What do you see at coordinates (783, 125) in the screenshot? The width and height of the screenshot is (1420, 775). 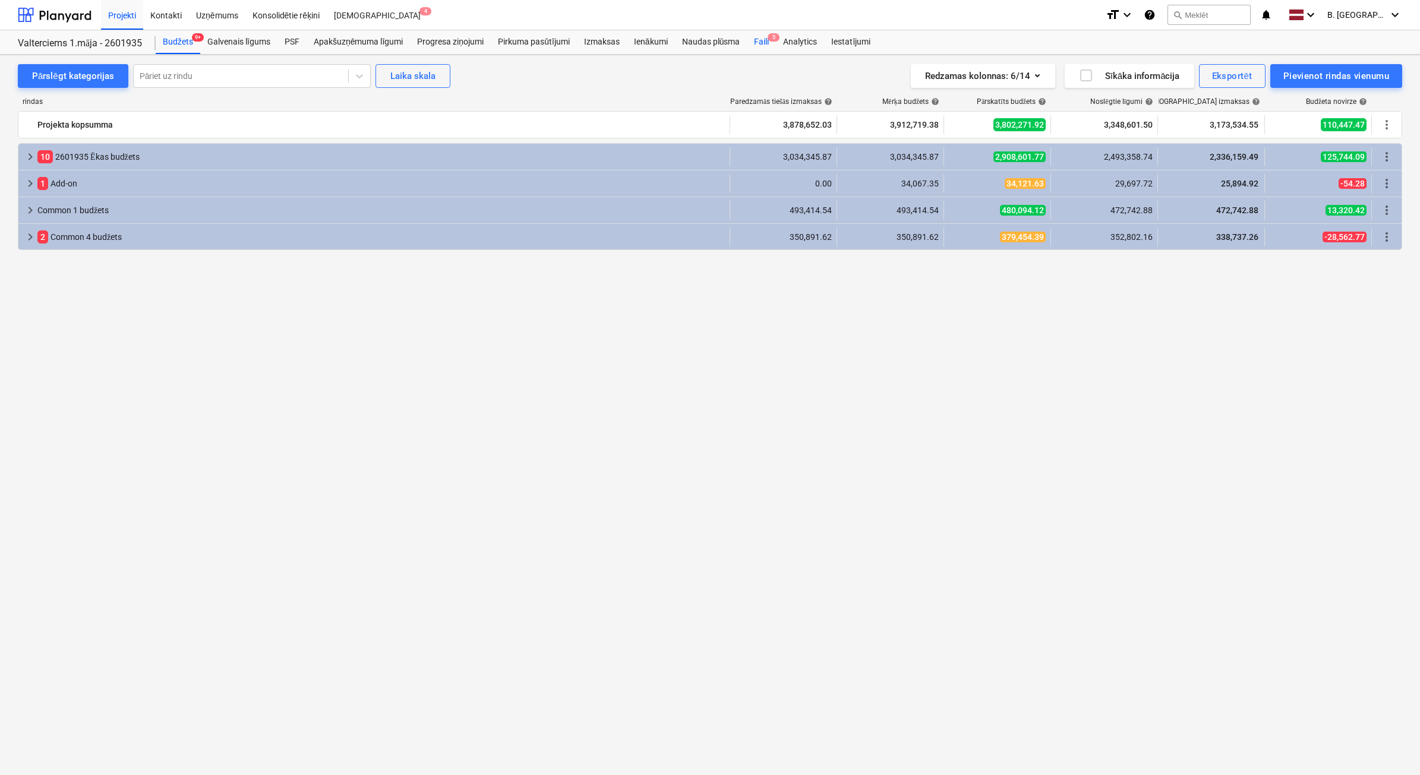 I see `div: 3,878,652.03` at bounding box center [783, 125].